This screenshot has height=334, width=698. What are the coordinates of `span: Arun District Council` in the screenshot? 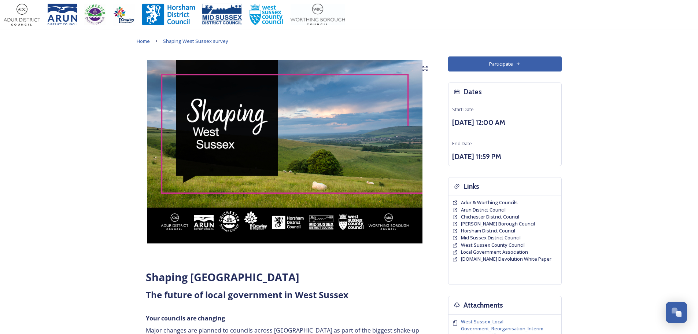 It's located at (483, 210).